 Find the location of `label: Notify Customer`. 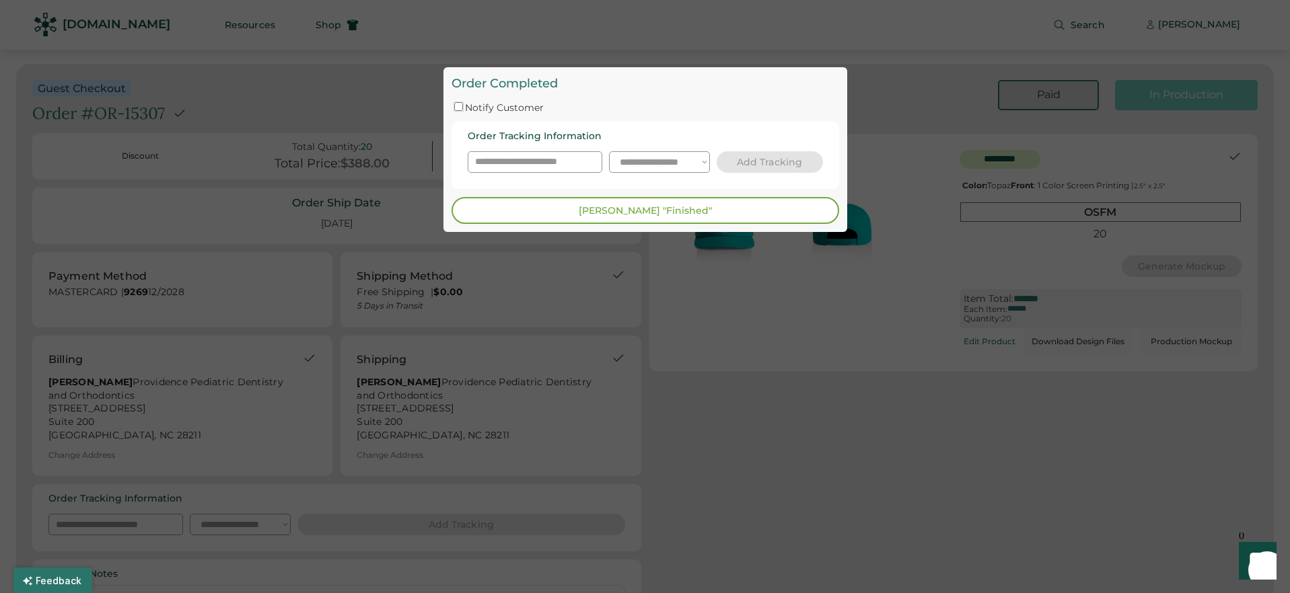

label: Notify Customer is located at coordinates (504, 108).